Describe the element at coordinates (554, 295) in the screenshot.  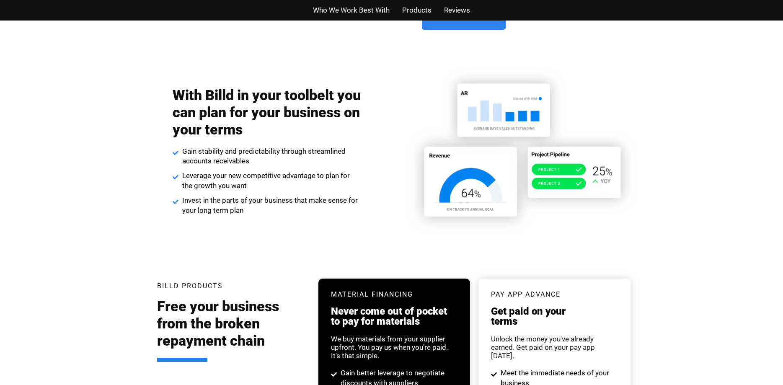
I see `h3: pay app advance` at that location.